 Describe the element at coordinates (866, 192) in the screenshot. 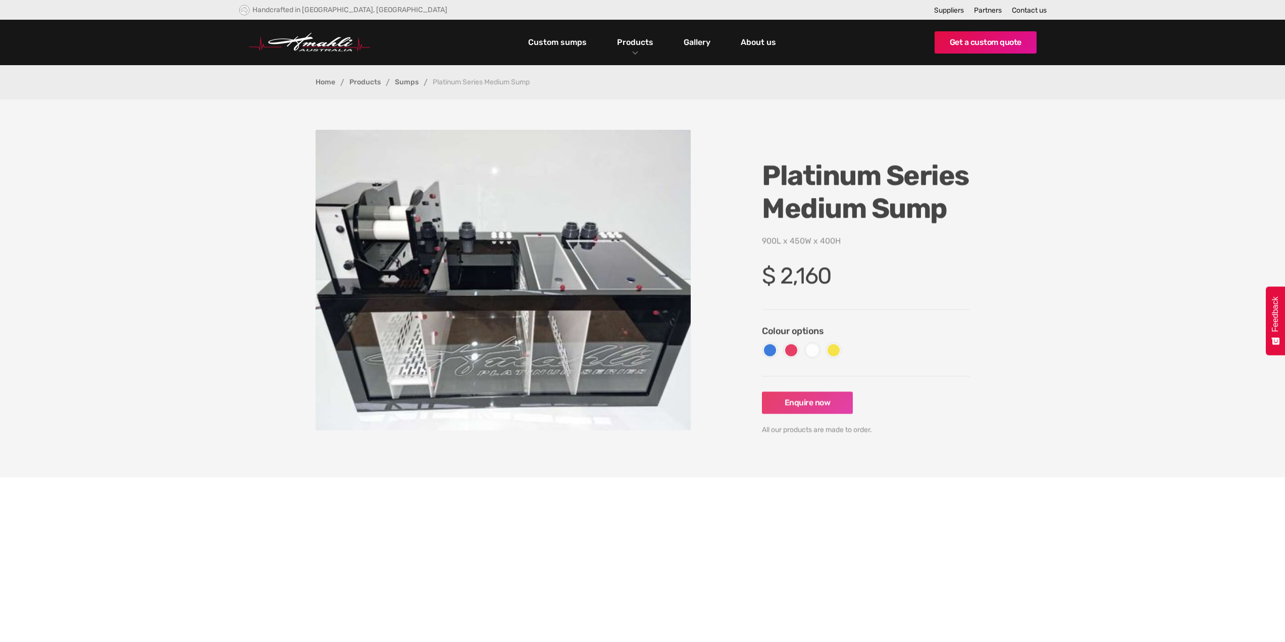

I see `h1: Platinum Series Medium Sump` at that location.